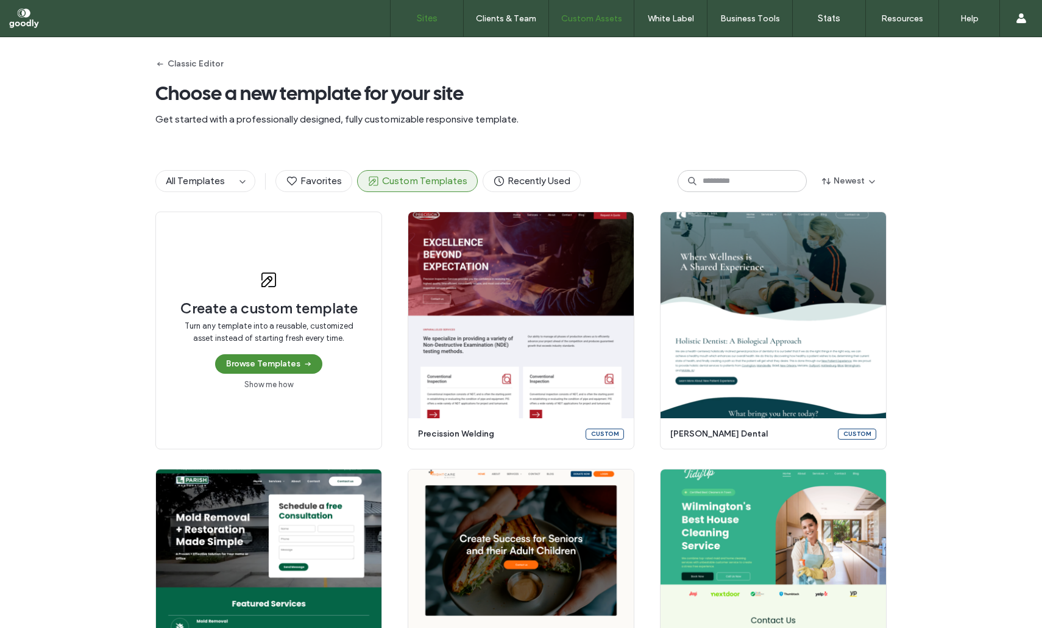 The image size is (1042, 628). Describe the element at coordinates (314, 181) in the screenshot. I see `button: Favorites` at that location.